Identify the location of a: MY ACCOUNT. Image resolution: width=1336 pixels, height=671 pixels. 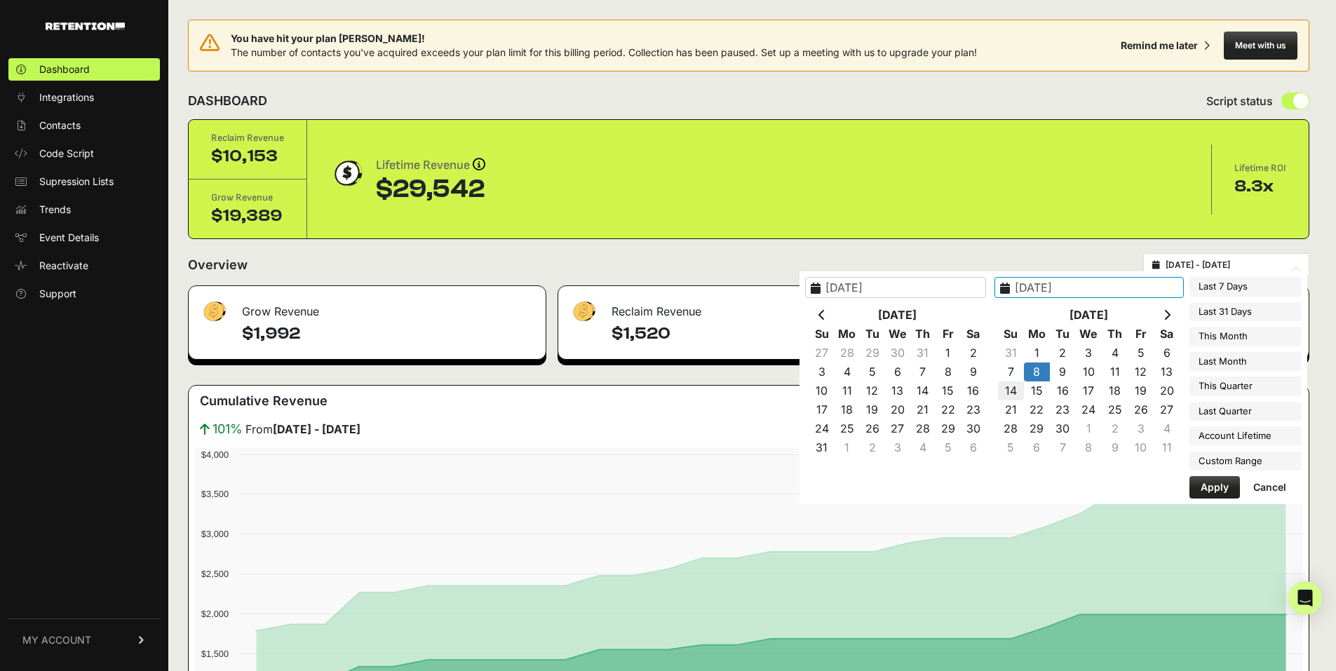
(84, 640).